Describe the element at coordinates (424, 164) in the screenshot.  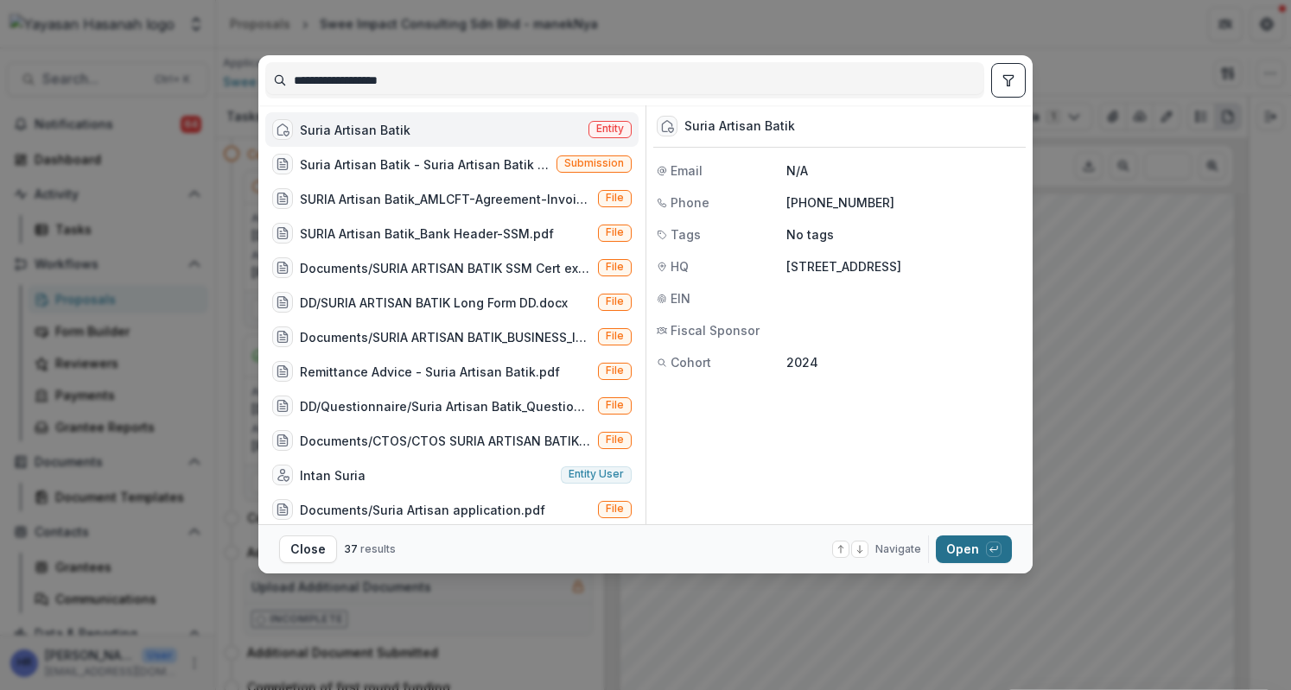
I see `div: Suria Artisan Batik - Suria Artisan Batik (Specialized in sustainable batik production with conti...` at that location.